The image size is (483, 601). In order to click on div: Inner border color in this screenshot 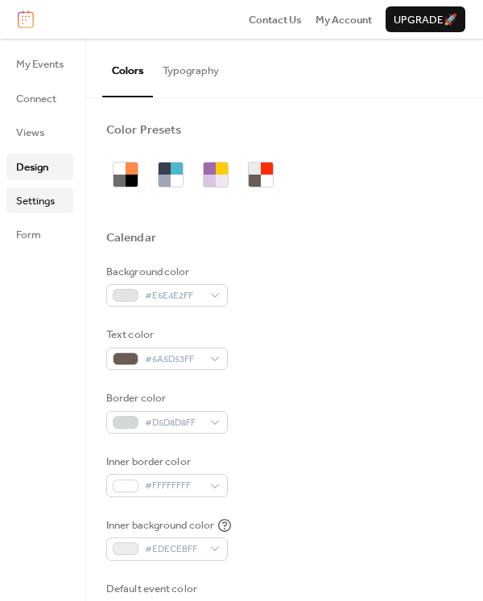, I will do `click(165, 462)`.